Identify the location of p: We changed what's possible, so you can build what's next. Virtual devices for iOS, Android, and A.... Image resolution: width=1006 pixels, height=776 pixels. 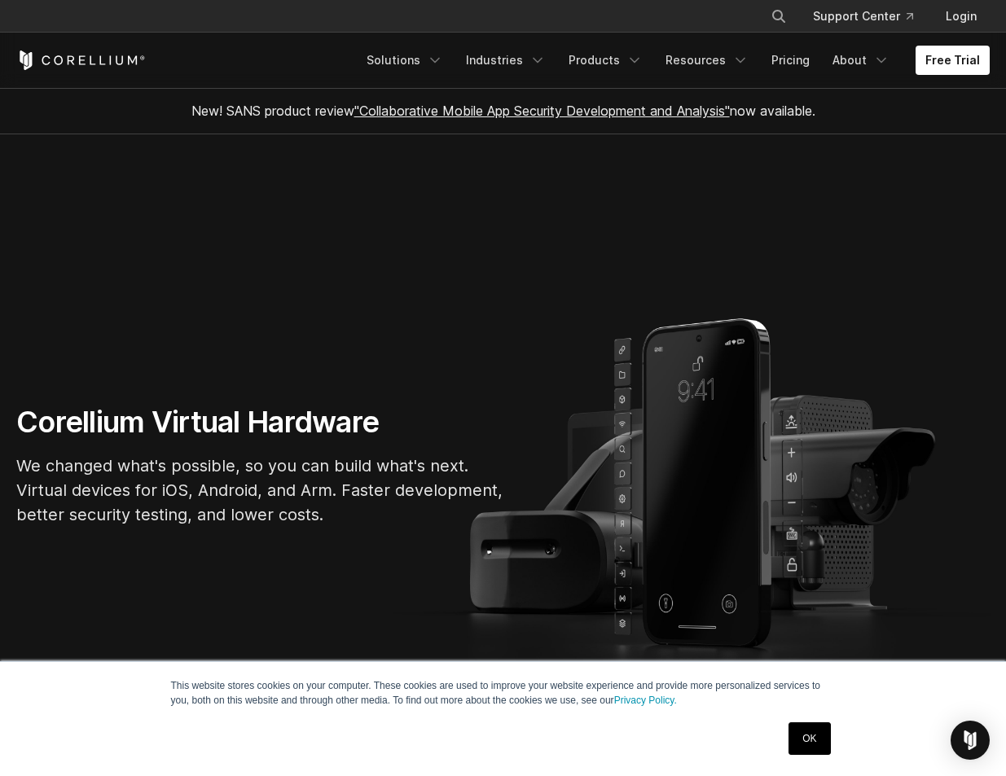
(261, 490).